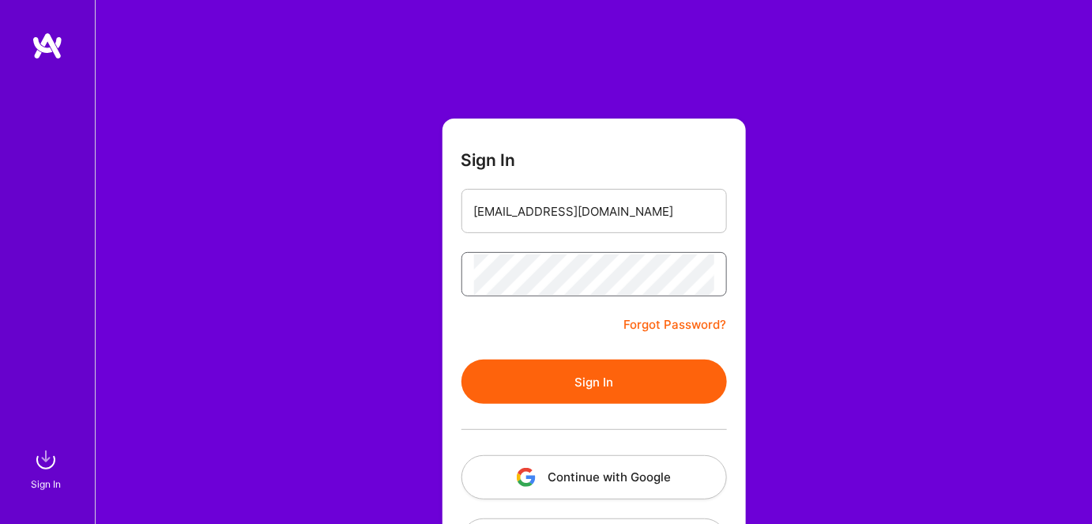 Image resolution: width=1092 pixels, height=524 pixels. Describe the element at coordinates (46, 484) in the screenshot. I see `div: Sign In` at that location.